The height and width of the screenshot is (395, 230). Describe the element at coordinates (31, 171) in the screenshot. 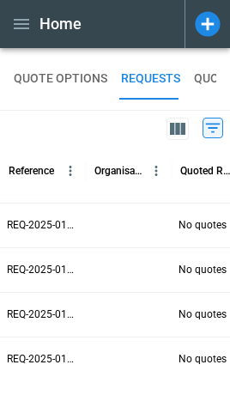

I see `div: Reference` at that location.